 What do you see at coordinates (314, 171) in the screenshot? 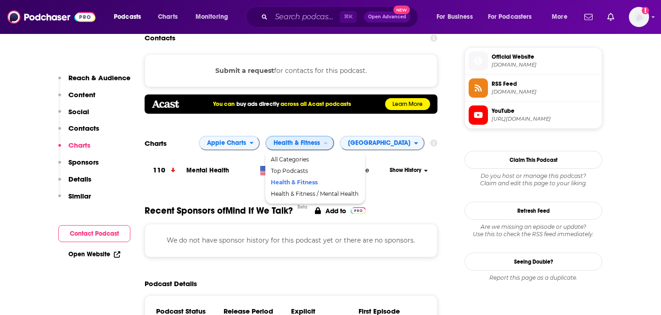
I see `span: Top Podcasts` at bounding box center [314, 171].